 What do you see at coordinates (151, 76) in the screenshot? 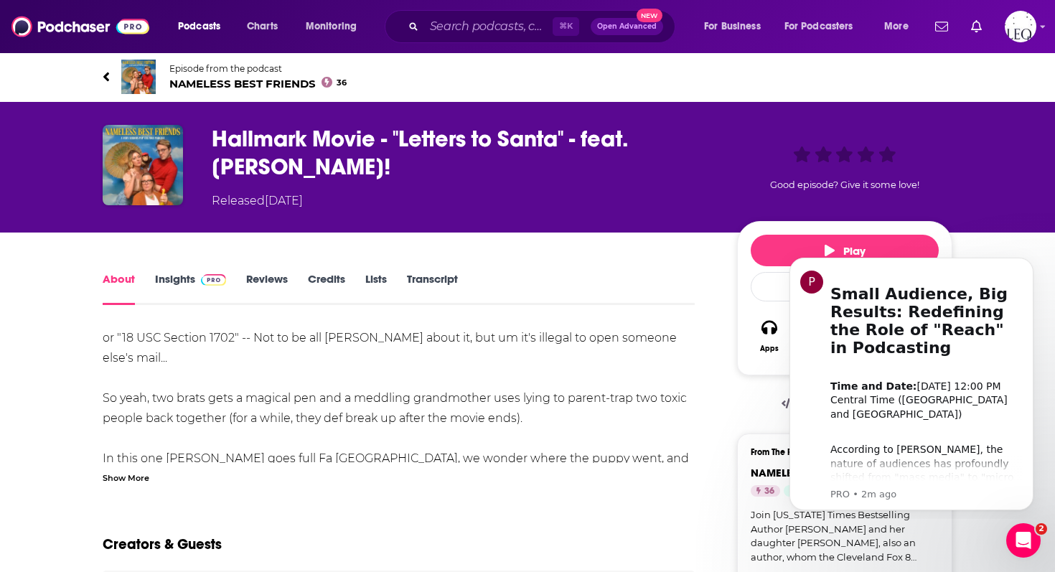
I see `b: Small Audience, Big Results: Redefining the Role of "Reach" in Podcasting` at bounding box center [151, 76].